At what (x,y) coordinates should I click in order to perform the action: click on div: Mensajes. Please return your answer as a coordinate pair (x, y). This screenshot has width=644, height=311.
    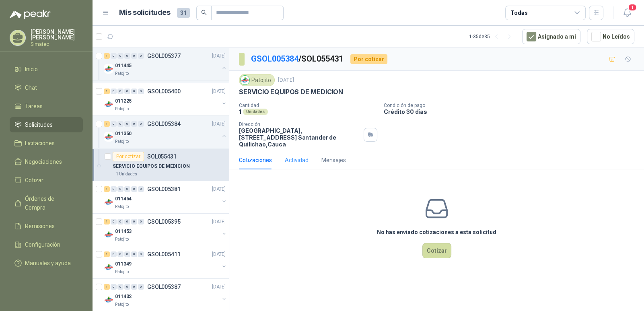
    Looking at the image, I should click on (333, 160).